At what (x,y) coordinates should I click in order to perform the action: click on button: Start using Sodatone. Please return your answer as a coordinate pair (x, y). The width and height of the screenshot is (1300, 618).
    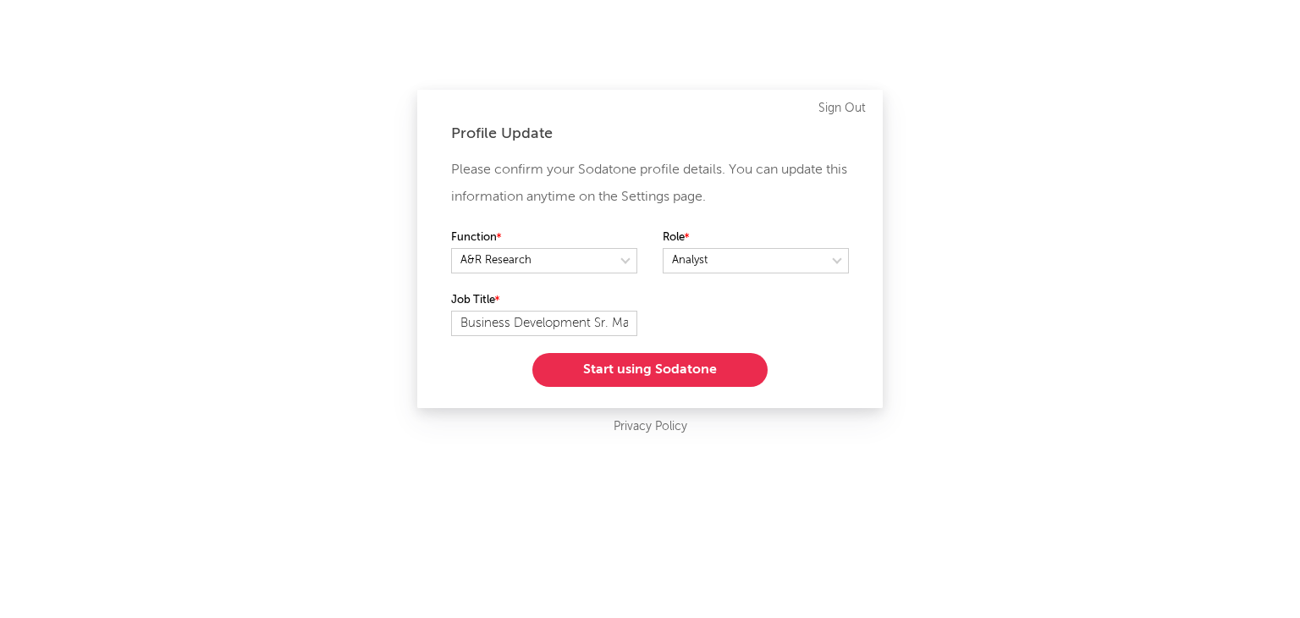
    Looking at the image, I should click on (650, 370).